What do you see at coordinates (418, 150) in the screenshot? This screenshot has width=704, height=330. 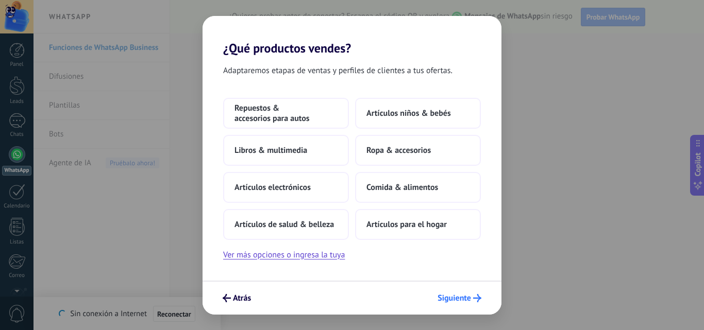 I see `button: Ropa & accesorios` at bounding box center [418, 150].